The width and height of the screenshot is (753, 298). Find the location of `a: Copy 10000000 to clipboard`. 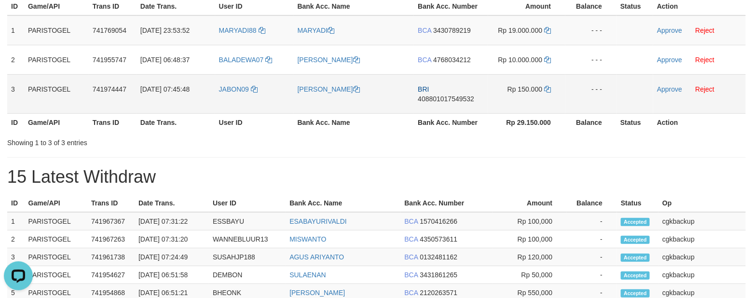

a: Copy 10000000 to clipboard is located at coordinates (548, 60).